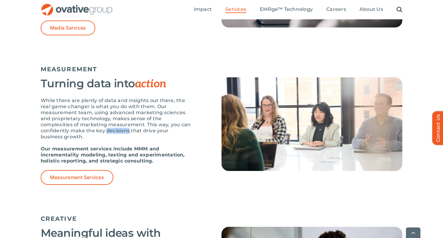 The height and width of the screenshot is (238, 443). I want to click on span: Measurement Services, so click(77, 177).